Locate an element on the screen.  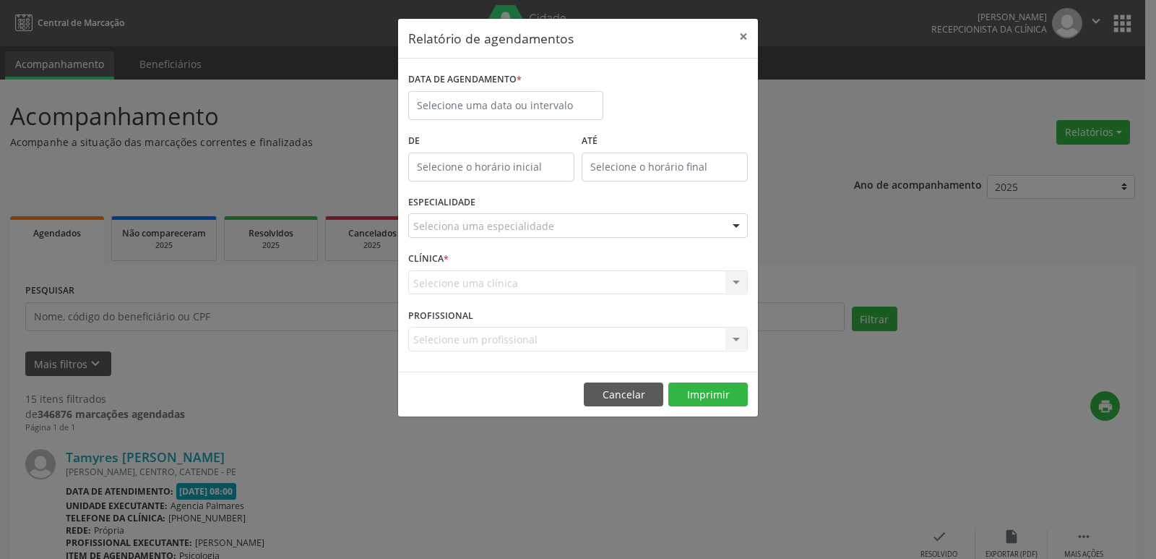
label: CLÍNICA is located at coordinates (429, 259).